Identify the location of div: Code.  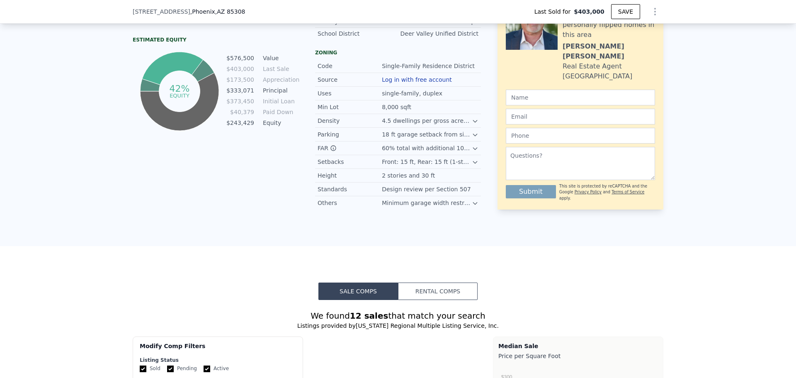
(349, 66).